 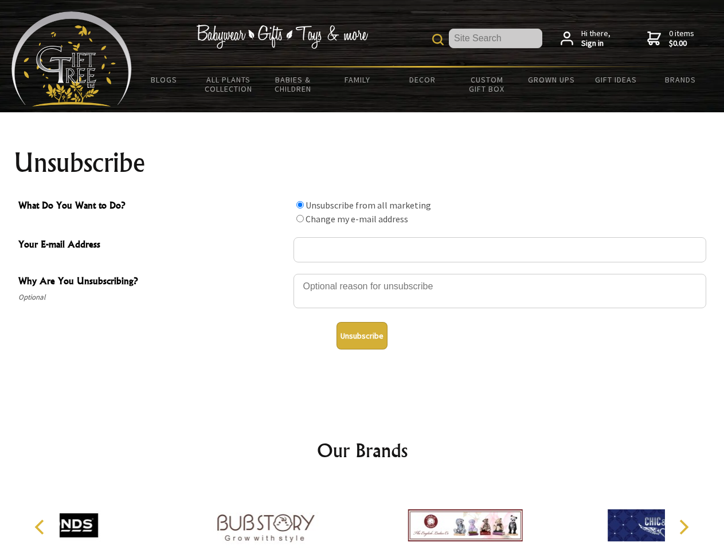 What do you see at coordinates (500, 250) in the screenshot?
I see `input: Your E-mail Address` at bounding box center [500, 250].